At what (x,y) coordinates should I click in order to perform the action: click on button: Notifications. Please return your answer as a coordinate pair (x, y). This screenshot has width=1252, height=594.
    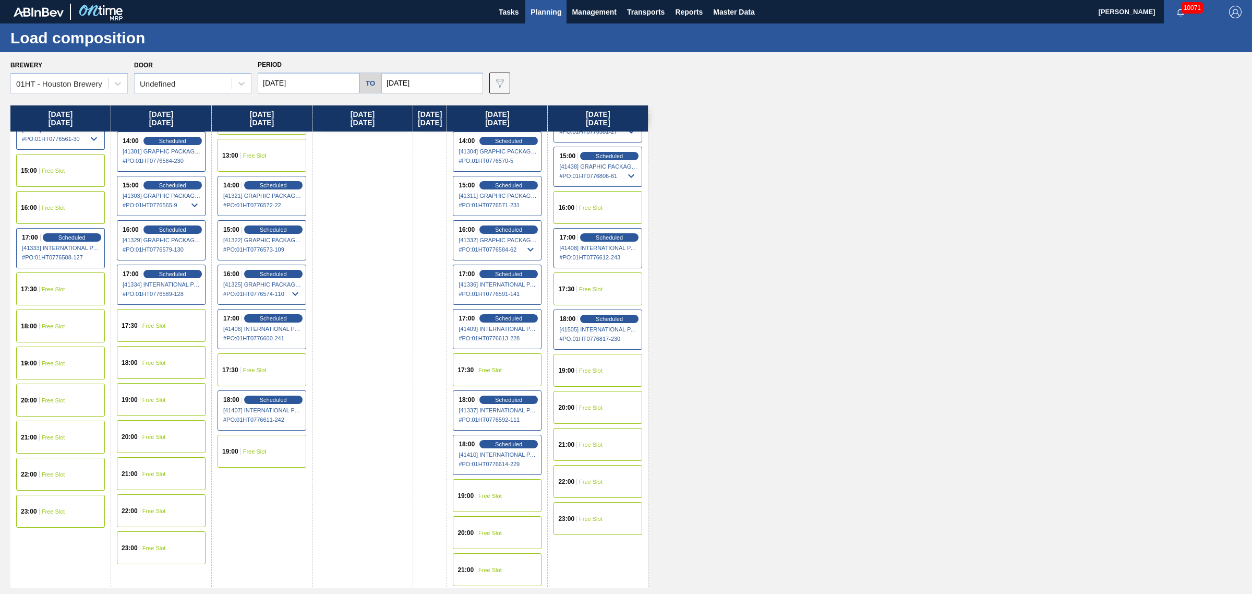
    Looking at the image, I should click on (1180, 12).